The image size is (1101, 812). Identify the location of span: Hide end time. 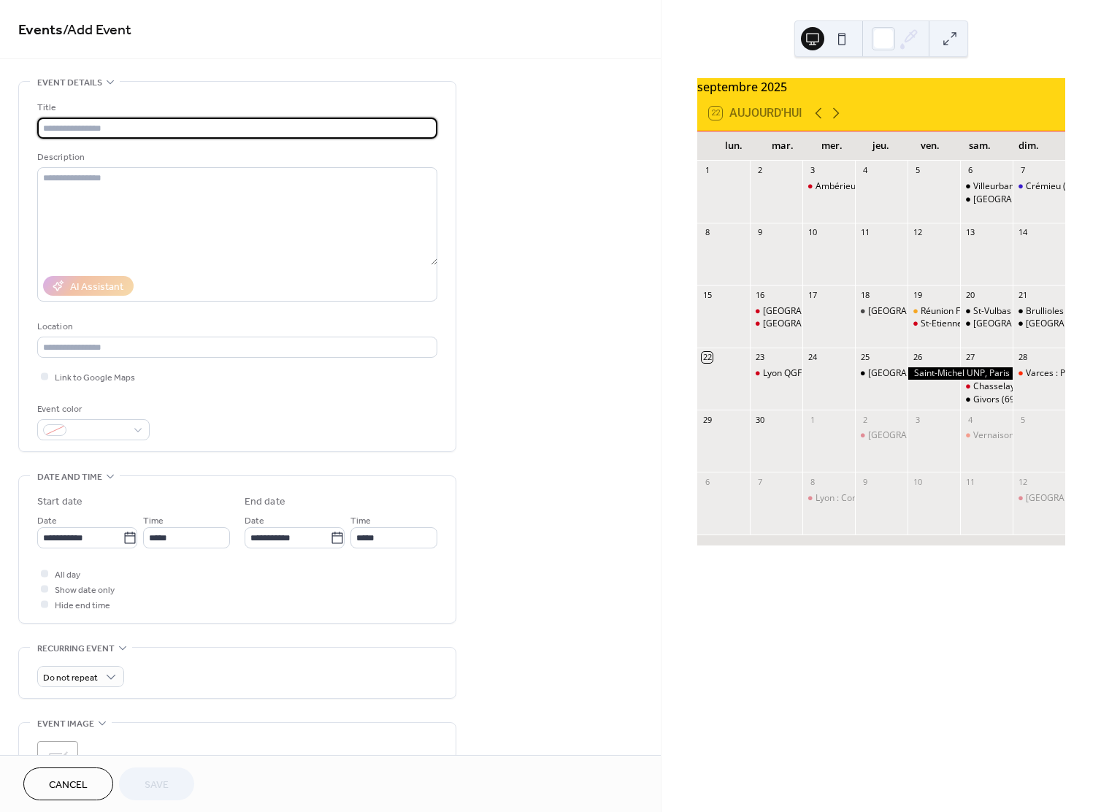
(83, 605).